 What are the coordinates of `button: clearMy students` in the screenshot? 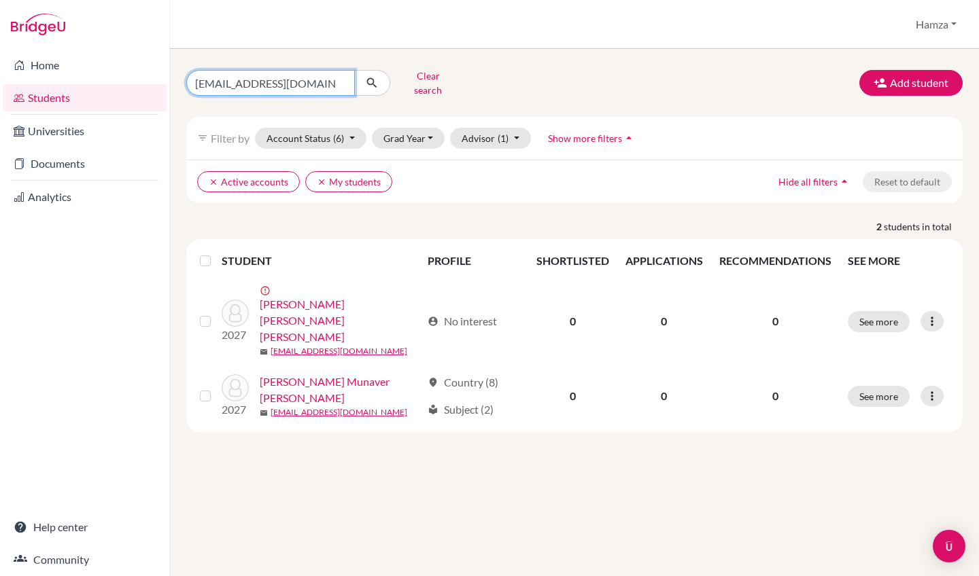 It's located at (349, 182).